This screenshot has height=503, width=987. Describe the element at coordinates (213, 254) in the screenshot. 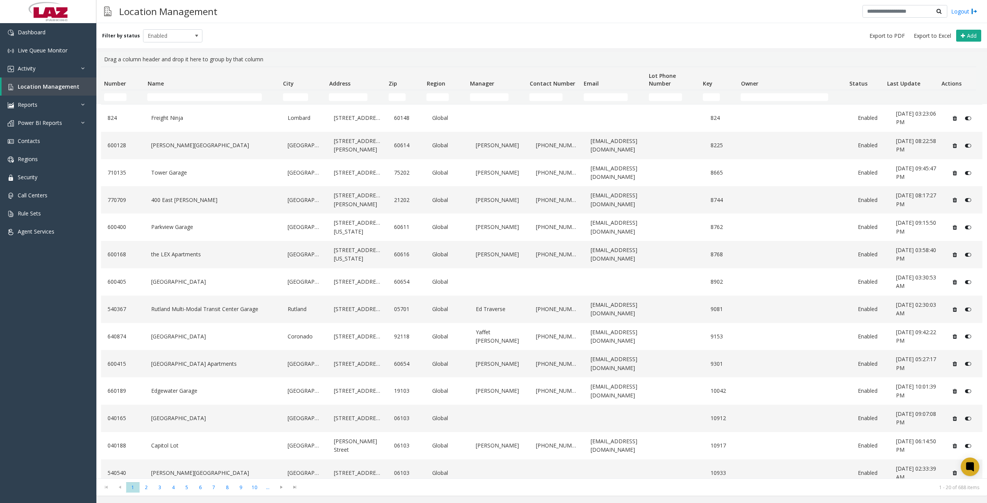

I see `a: the LEX Apartments` at that location.